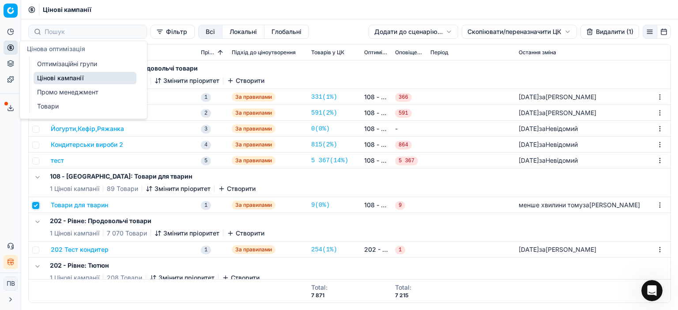 Image resolution: width=678 pixels, height=310 pixels. What do you see at coordinates (88, 232) in the screenshot?
I see `div: Tetiana каже…` at bounding box center [88, 232].